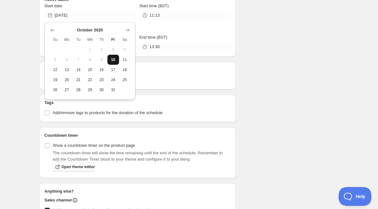  Describe the element at coordinates (67, 90) in the screenshot. I see `span: 27` at that location.